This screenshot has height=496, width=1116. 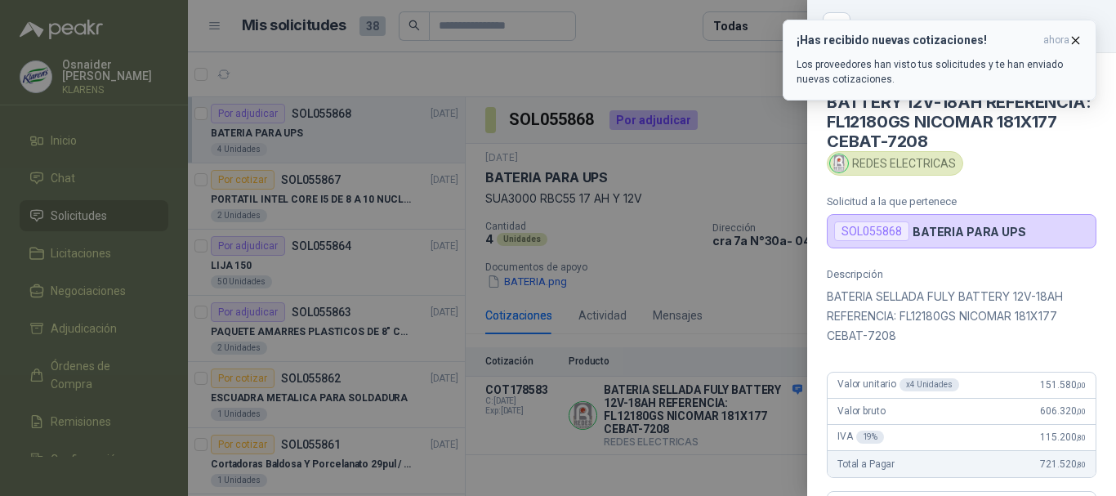 I want to click on p: Solicitud a la que pertenece, so click(x=962, y=201).